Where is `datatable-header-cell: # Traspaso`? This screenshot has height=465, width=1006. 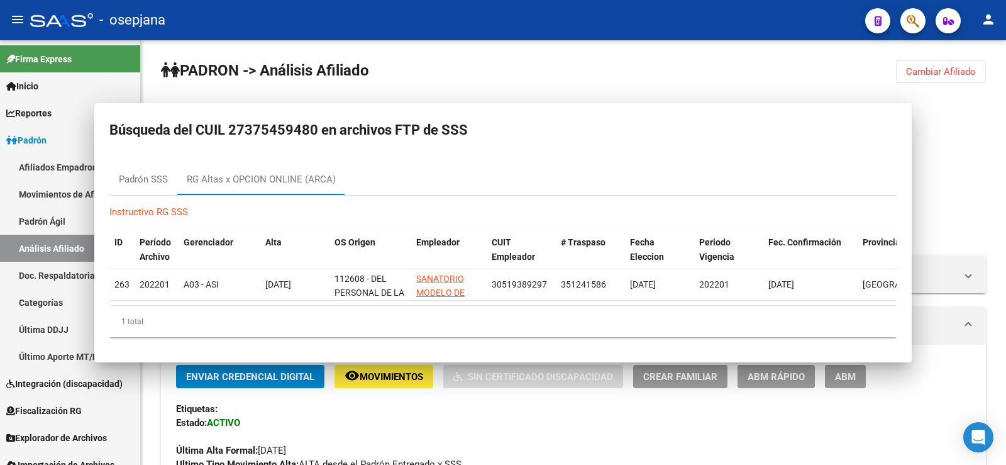 datatable-header-cell: # Traspaso is located at coordinates (591, 250).